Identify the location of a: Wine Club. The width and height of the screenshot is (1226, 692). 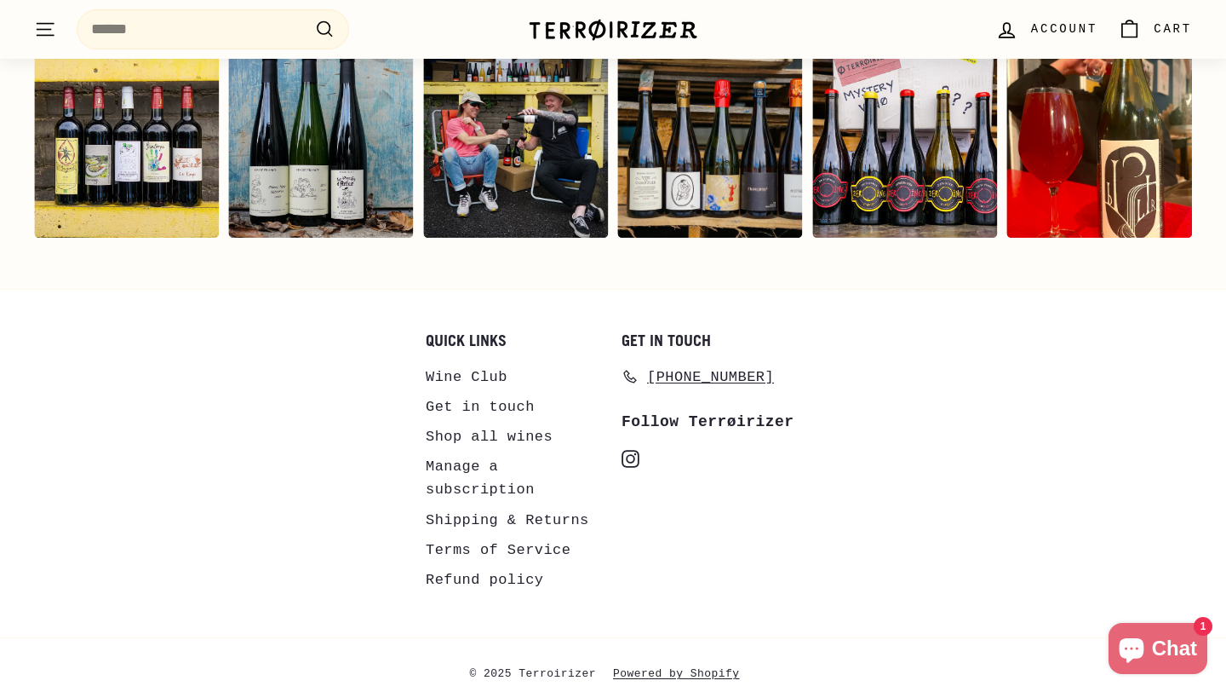
(467, 376).